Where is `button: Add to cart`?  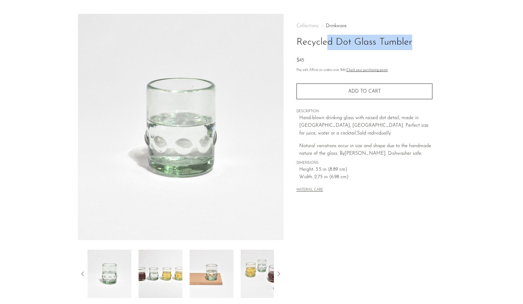
button: Add to cart is located at coordinates (365, 92).